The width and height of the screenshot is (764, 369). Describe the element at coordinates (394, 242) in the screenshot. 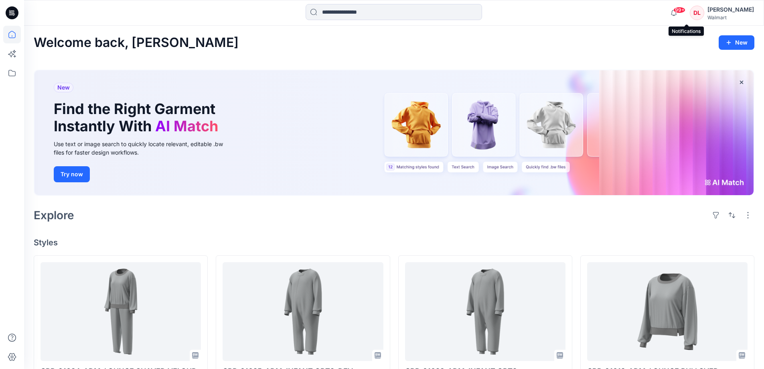

I see `h4: Styles` at that location.